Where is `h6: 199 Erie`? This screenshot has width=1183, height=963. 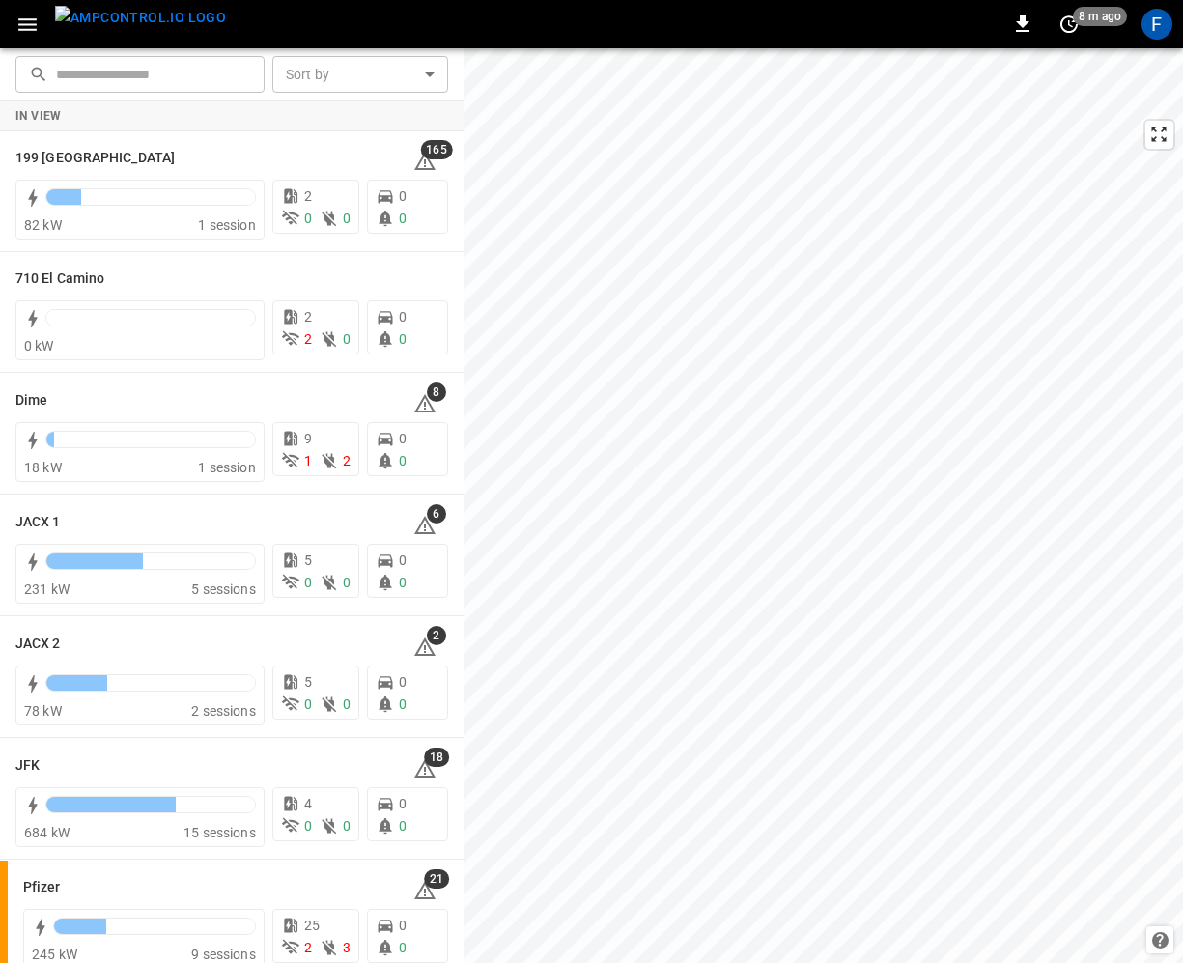 h6: 199 Erie is located at coordinates (95, 158).